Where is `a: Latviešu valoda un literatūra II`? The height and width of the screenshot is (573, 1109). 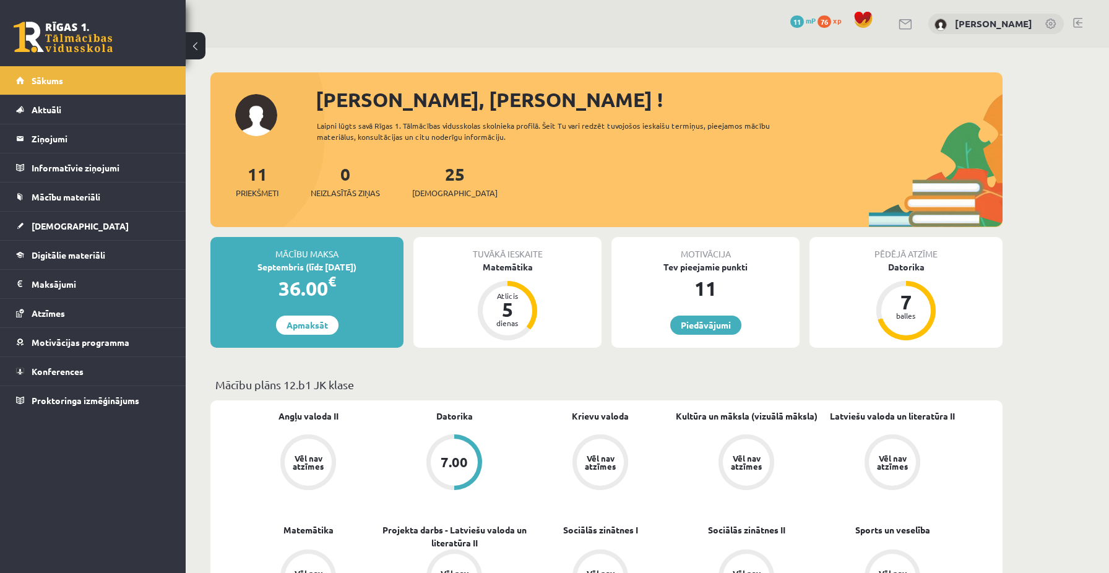
a: Latviešu valoda un literatūra II is located at coordinates (892, 416).